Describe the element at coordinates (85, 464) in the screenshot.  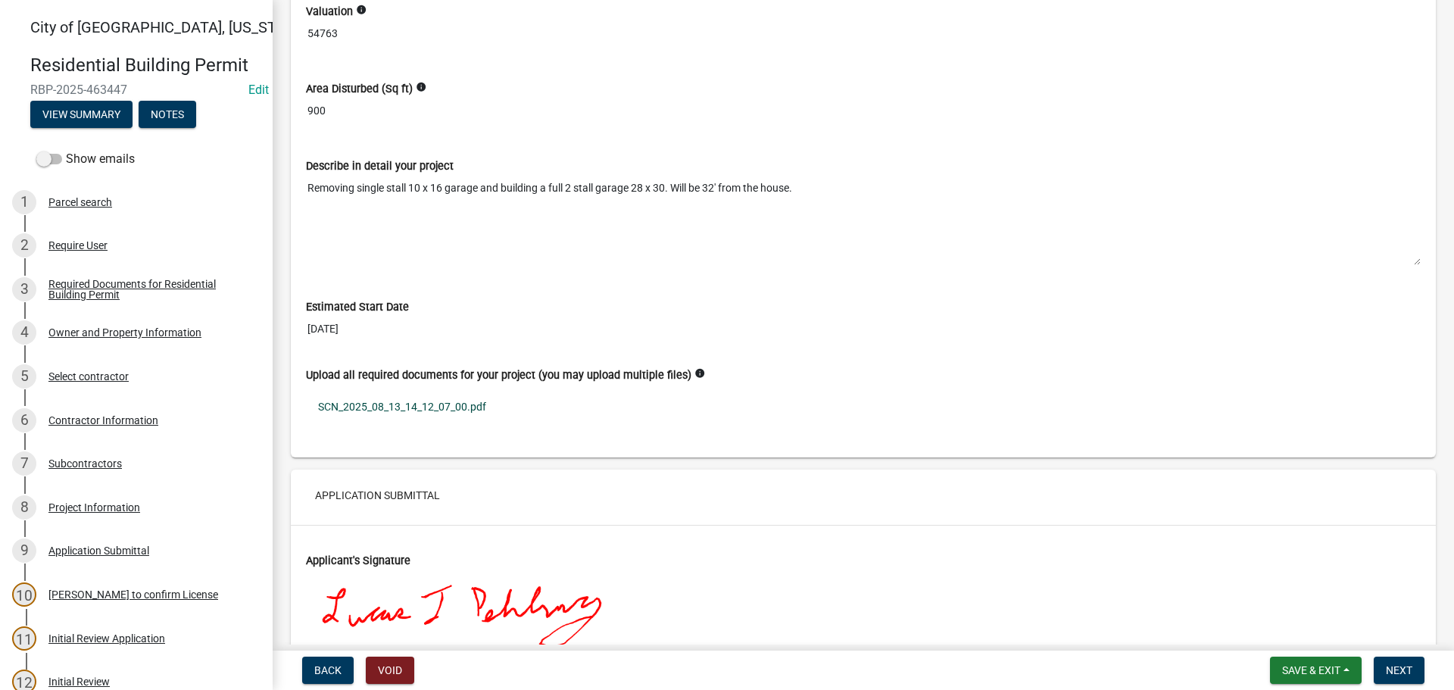
I see `div: Subcontractors` at that location.